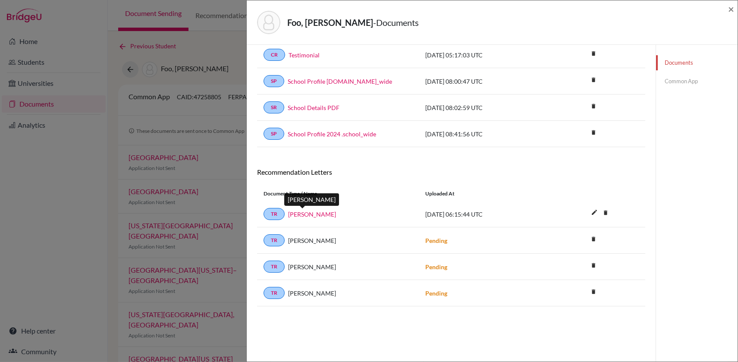 The image size is (738, 362). What do you see at coordinates (697, 63) in the screenshot?
I see `a: Documents` at bounding box center [697, 63].